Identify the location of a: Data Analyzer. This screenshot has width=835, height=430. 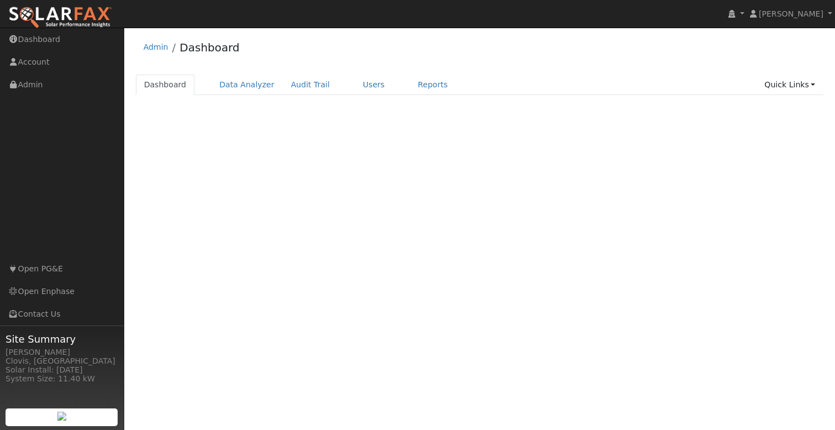
(247, 85).